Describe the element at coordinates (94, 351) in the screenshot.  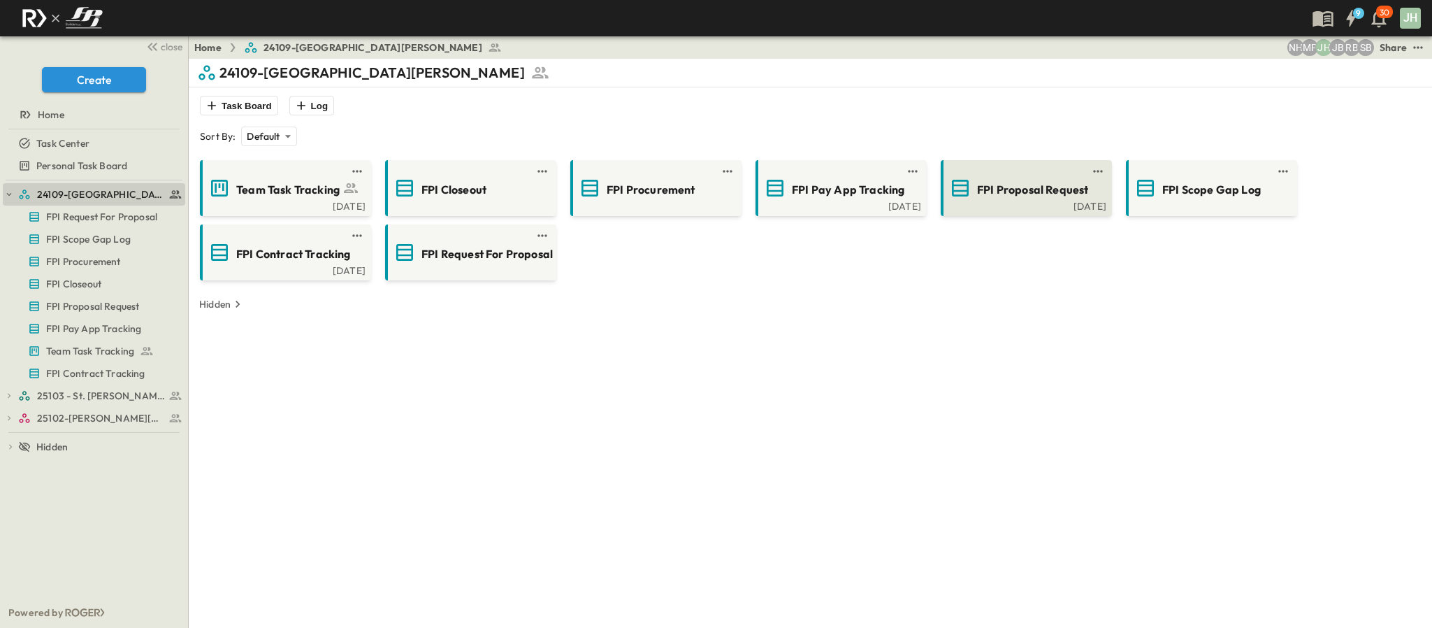
I see `div: Team Task Trackingtest` at that location.